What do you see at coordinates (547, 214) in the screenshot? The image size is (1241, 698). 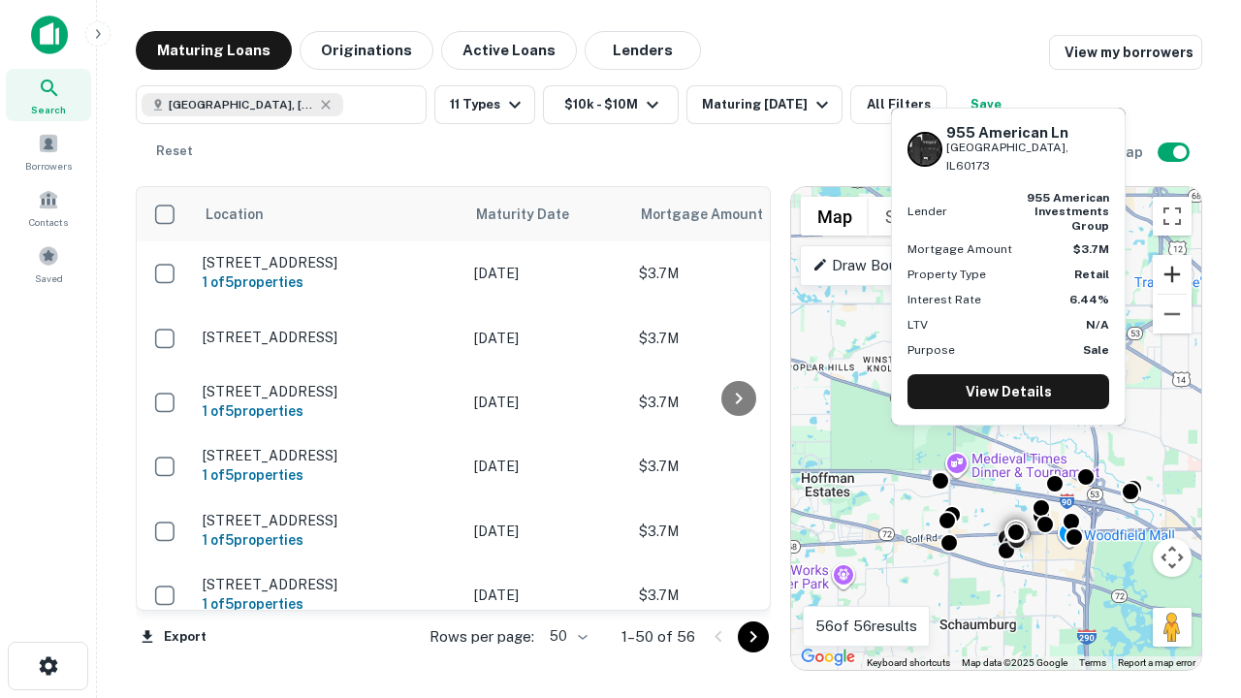 I see `th: Maturity Date` at bounding box center [547, 214].